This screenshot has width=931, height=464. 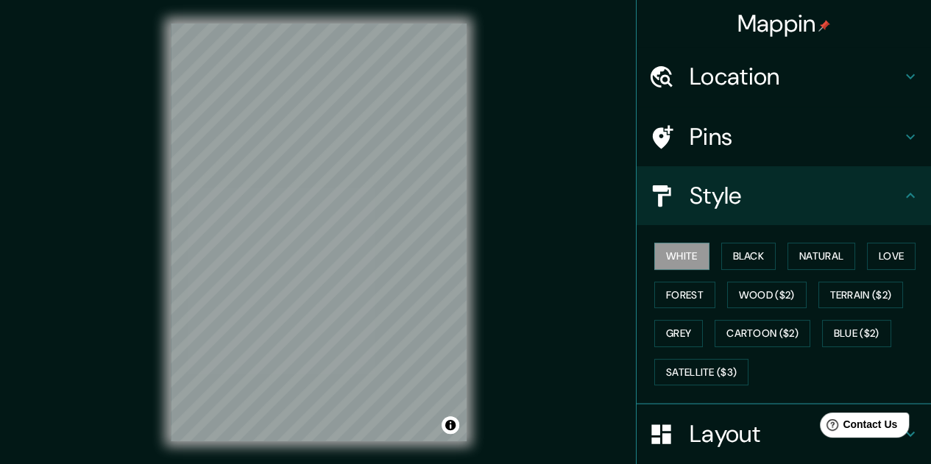 What do you see at coordinates (681, 256) in the screenshot?
I see `button: White` at bounding box center [681, 256].